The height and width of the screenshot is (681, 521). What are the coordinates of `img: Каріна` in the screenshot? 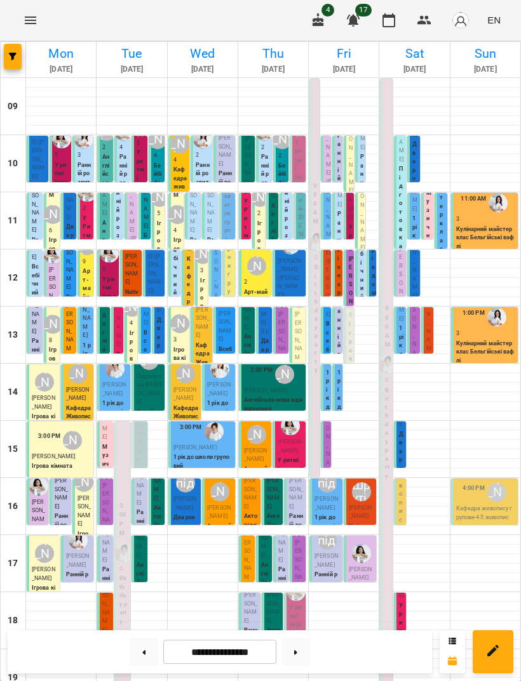 It's located at (84, 139).